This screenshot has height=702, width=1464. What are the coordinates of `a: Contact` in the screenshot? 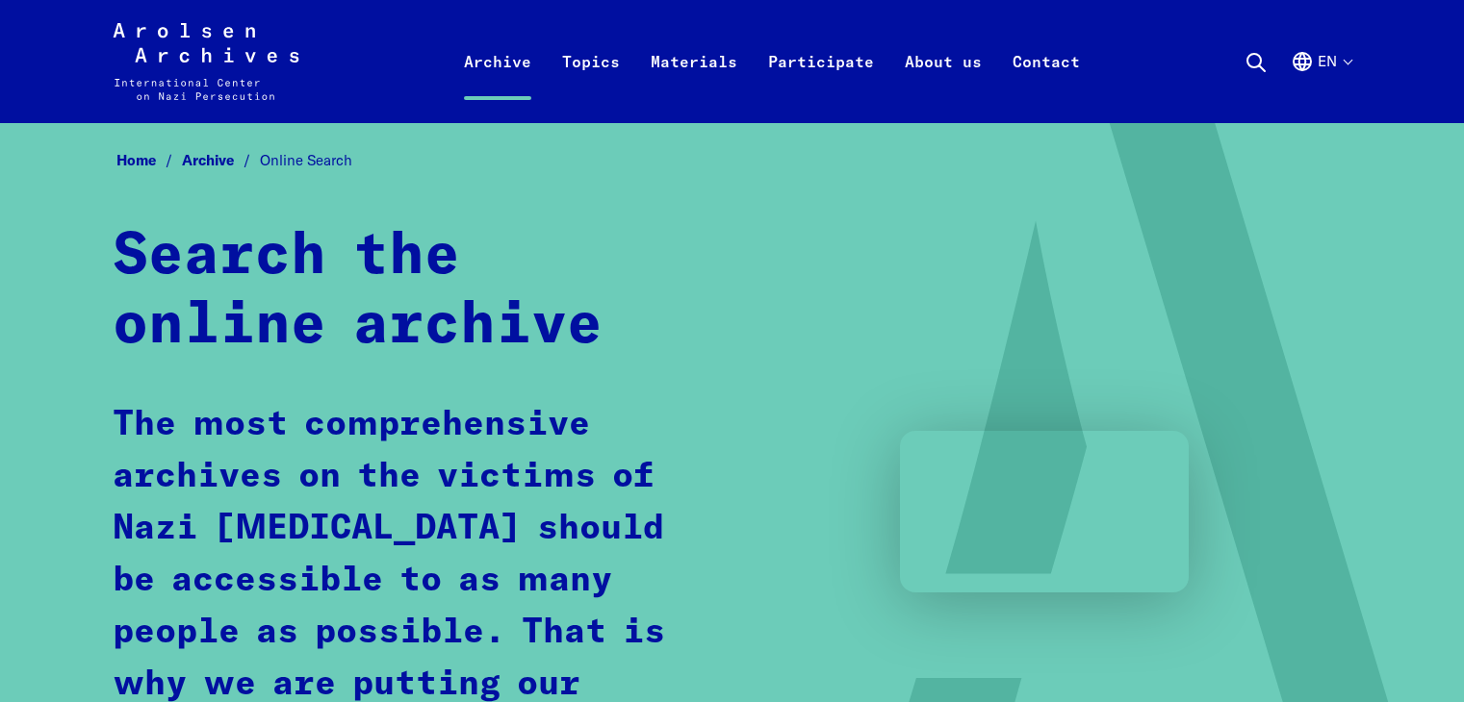 It's located at (1046, 85).